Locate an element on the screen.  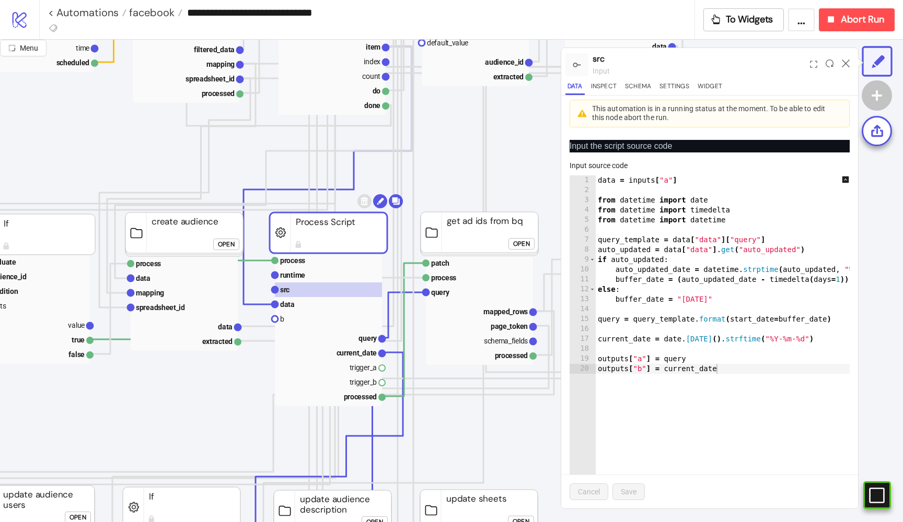
a: < Automations is located at coordinates (87, 13).